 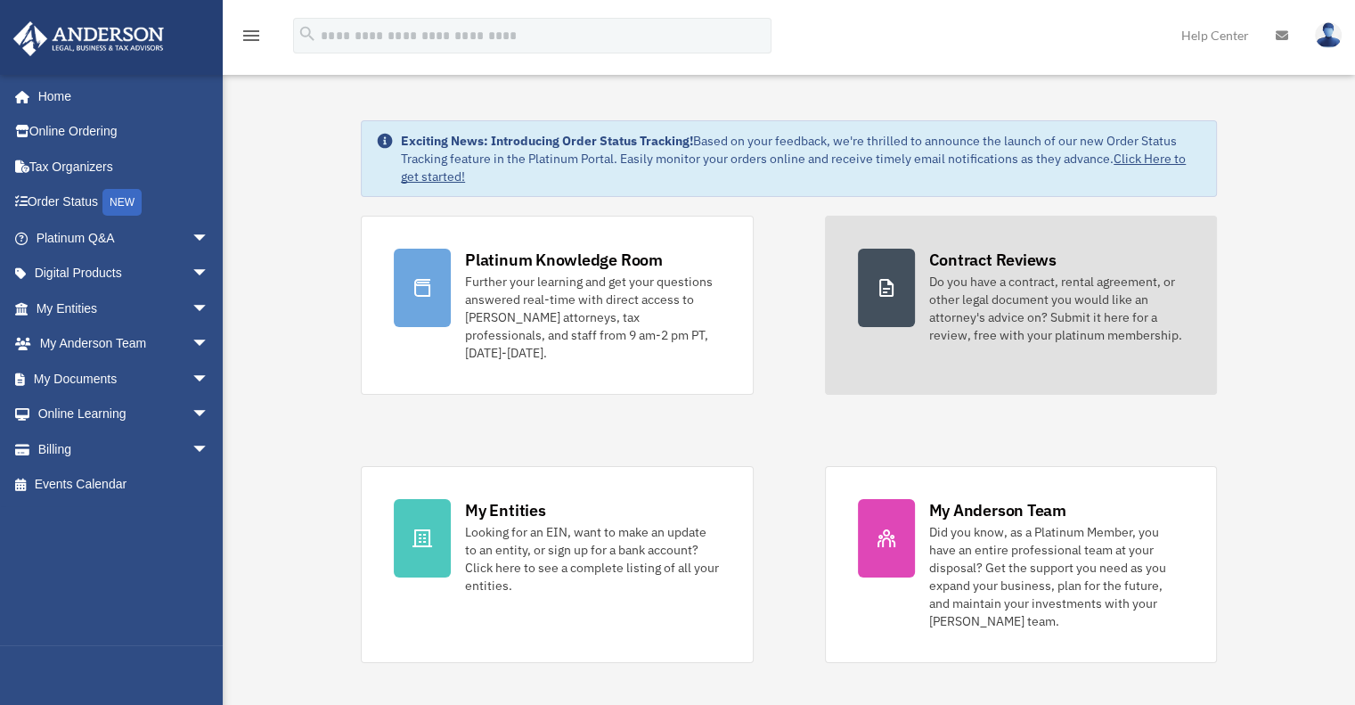 What do you see at coordinates (592, 317) in the screenshot?
I see `div: Further your learning and get your questions answered real-time with direct access to [PERSON_NAM...` at bounding box center [592, 317].